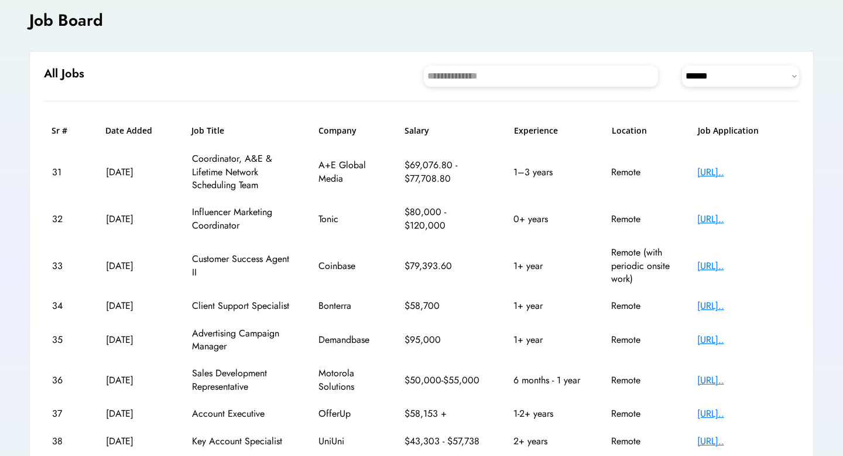 This screenshot has height=456, width=843. Describe the element at coordinates (135, 131) in the screenshot. I see `h6: Date Added` at that location.